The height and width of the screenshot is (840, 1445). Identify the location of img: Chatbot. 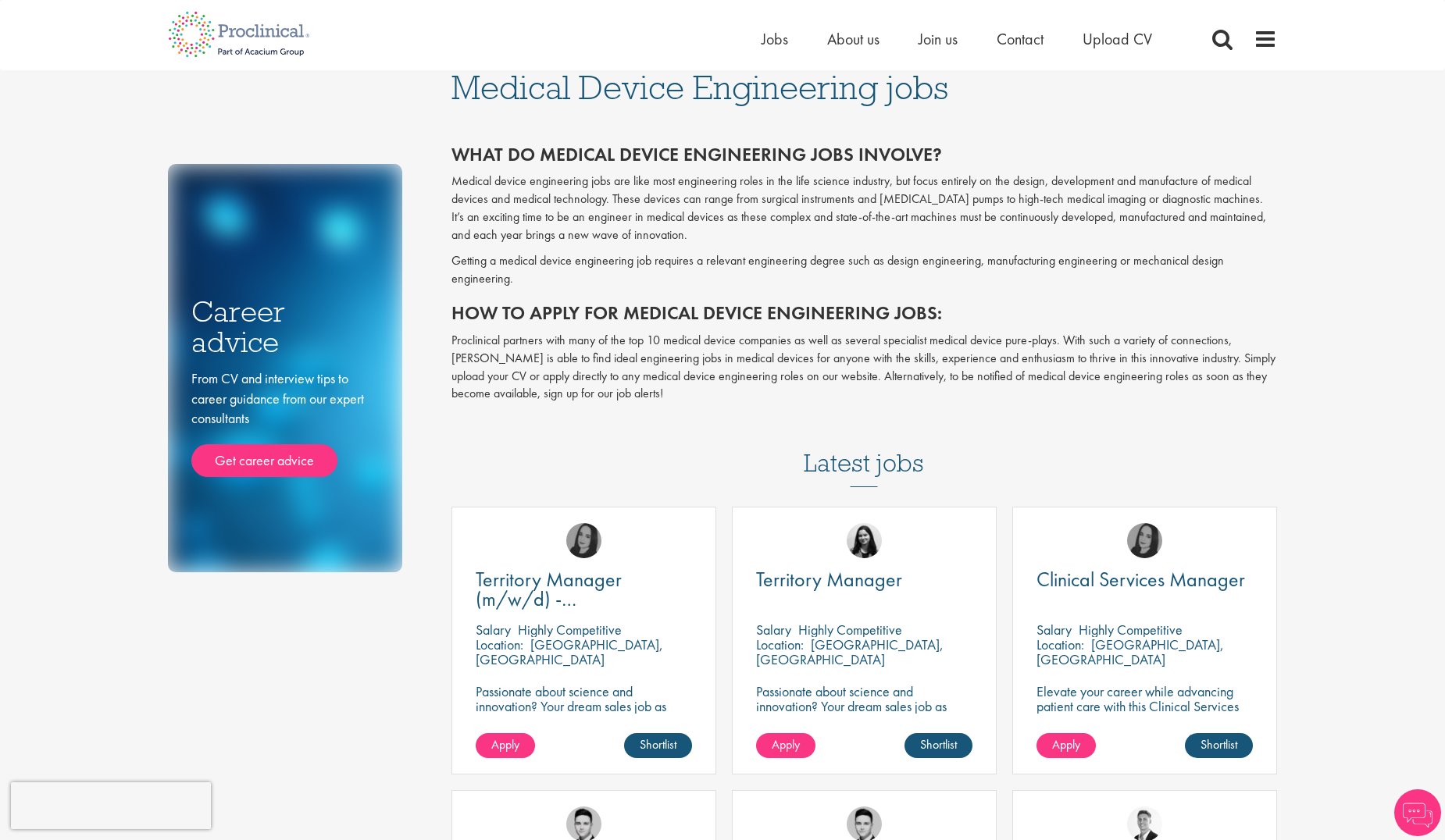
(1418, 813).